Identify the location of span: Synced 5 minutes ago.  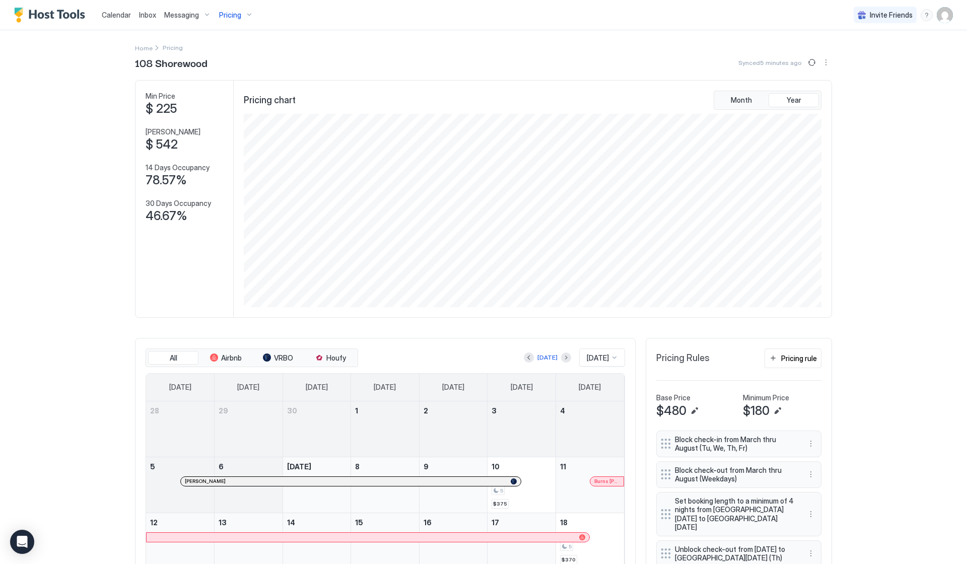
(770, 62).